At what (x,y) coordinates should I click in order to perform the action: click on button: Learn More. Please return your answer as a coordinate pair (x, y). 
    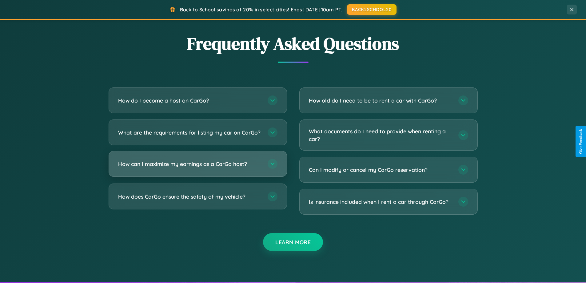
    Looking at the image, I should click on (293, 242).